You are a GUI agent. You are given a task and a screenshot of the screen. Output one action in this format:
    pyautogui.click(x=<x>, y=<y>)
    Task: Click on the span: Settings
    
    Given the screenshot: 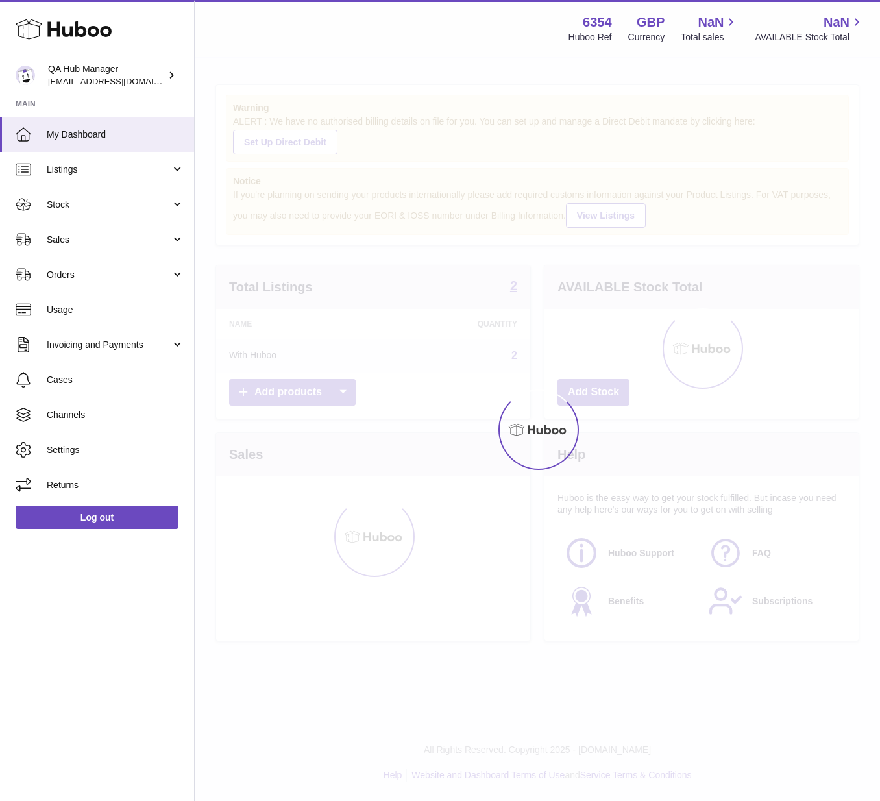 What is the action you would take?
    pyautogui.click(x=116, y=450)
    